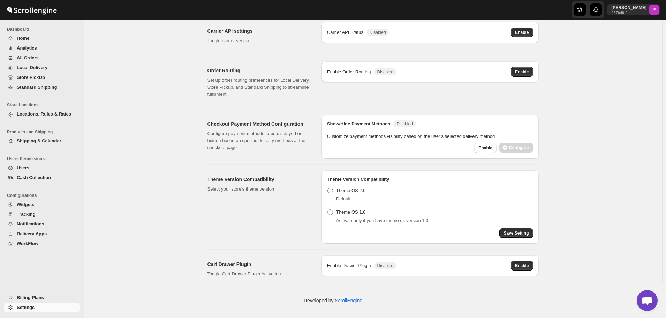 The image size is (666, 318). I want to click on span: Save Setting, so click(516, 233).